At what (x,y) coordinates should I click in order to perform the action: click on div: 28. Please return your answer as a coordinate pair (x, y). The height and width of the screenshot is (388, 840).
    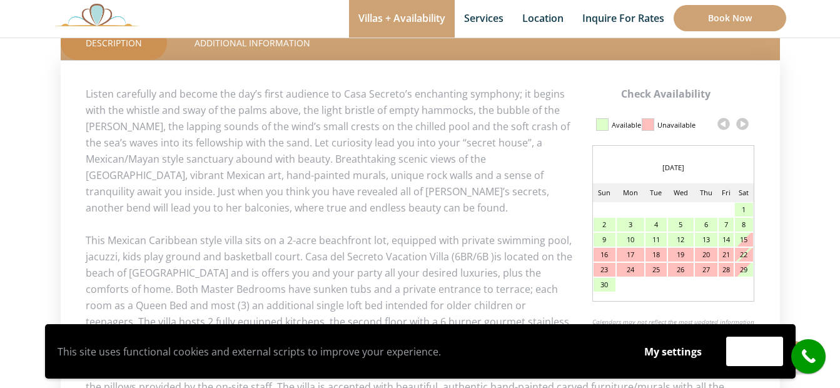
    Looking at the image, I should click on (726, 270).